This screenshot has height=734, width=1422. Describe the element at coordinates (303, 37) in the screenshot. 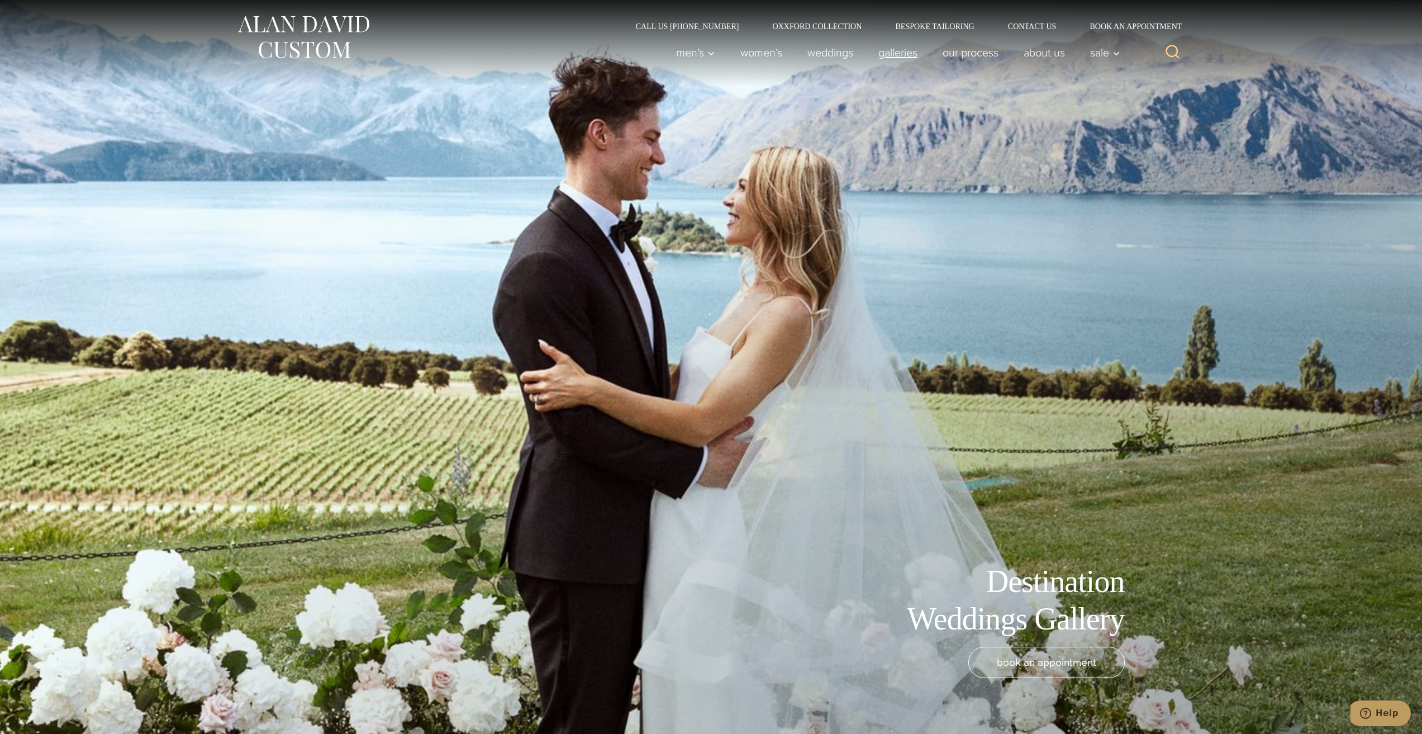

I see `img: Alan David Custom` at that location.